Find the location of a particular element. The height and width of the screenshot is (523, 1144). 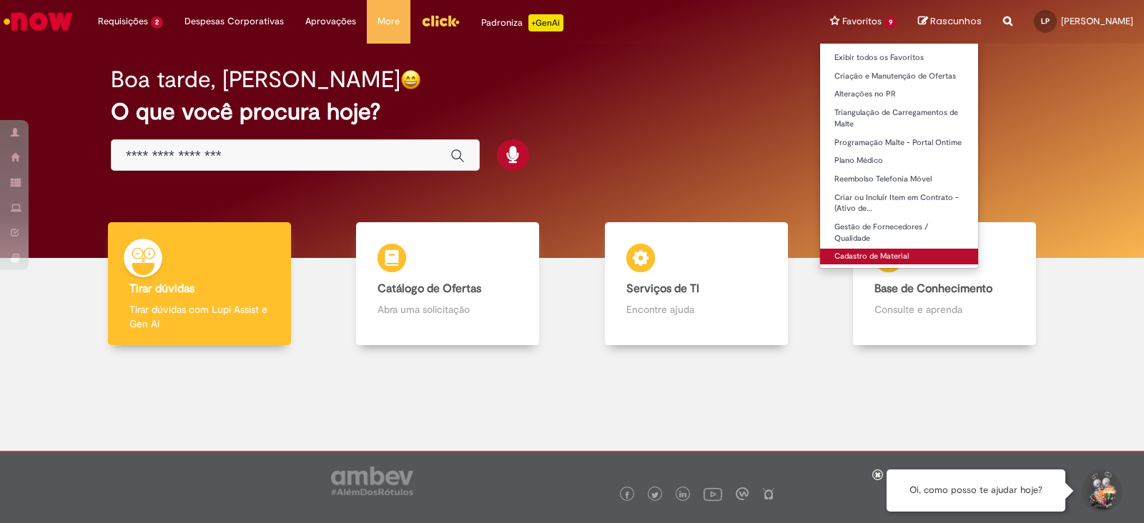

div: Padroniza is located at coordinates (522, 23).